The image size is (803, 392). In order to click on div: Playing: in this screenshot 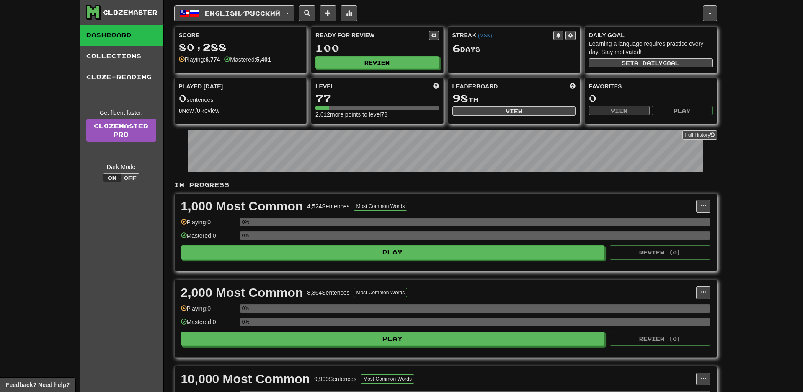, I will do `click(199, 59)`.